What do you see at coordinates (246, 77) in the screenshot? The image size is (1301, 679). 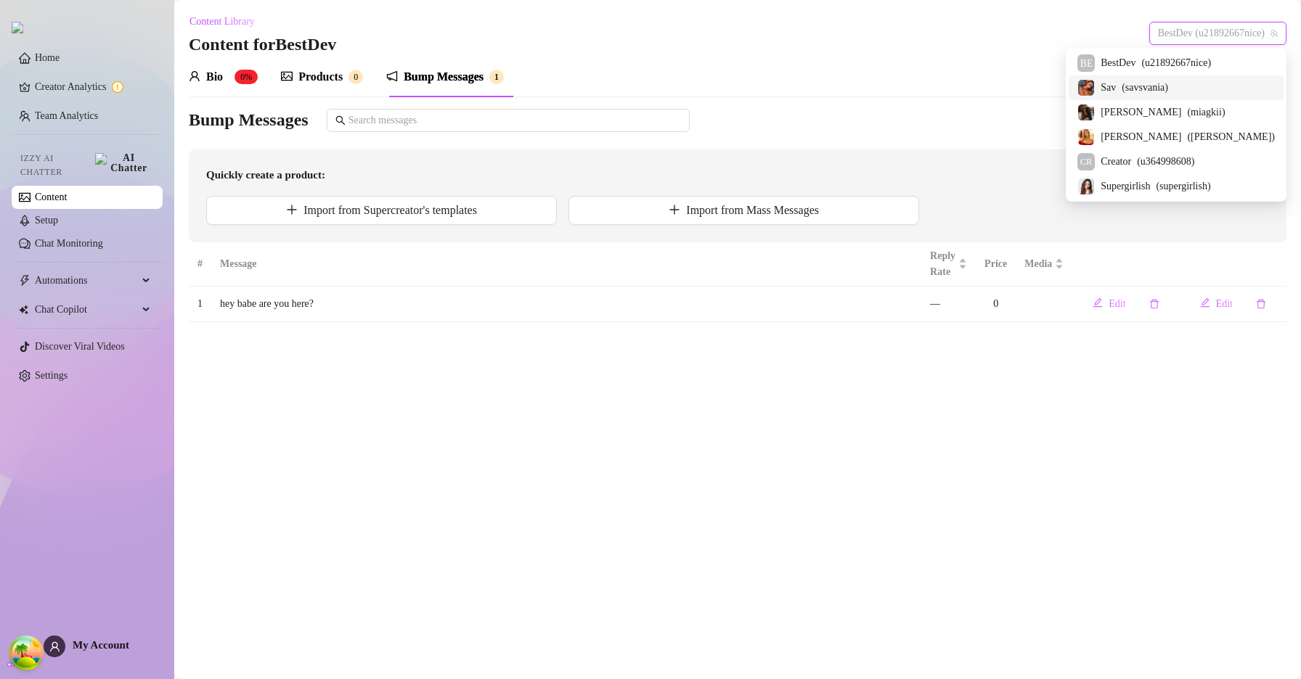 I see `sup: 0%` at bounding box center [246, 77].